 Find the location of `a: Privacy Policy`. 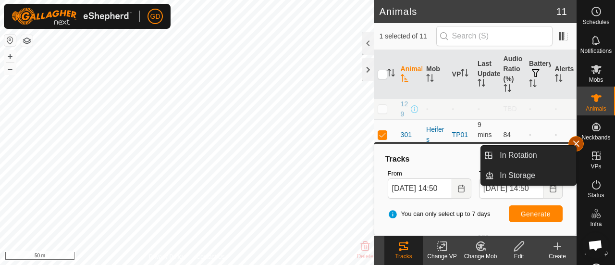

a: Privacy Policy is located at coordinates (167, 256).